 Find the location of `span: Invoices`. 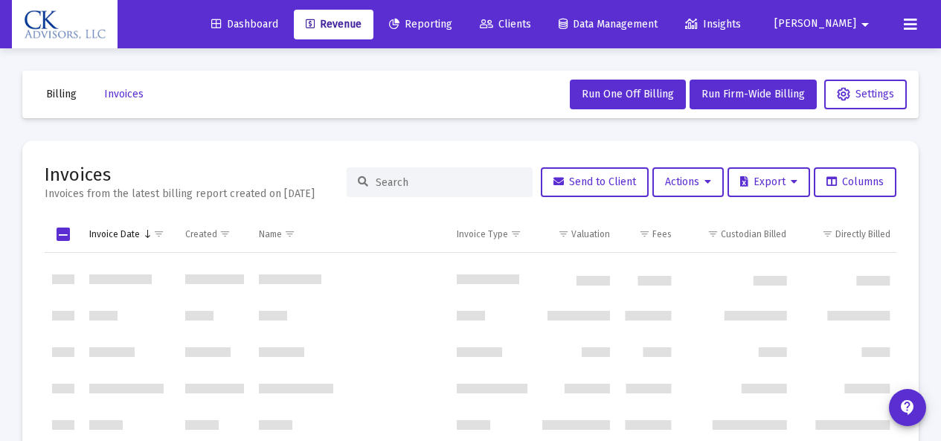

span: Invoices is located at coordinates (124, 94).